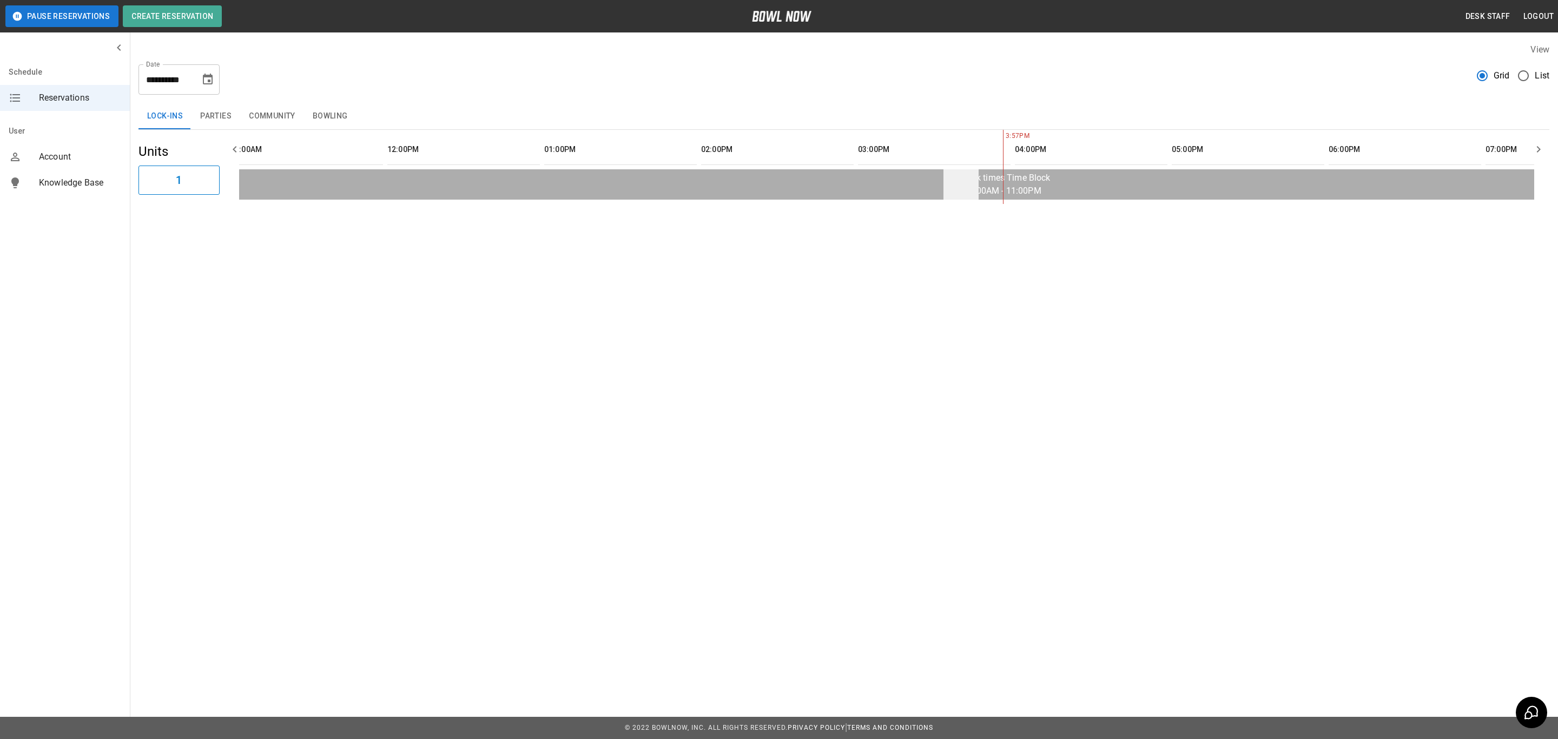  What do you see at coordinates (464, 149) in the screenshot?
I see `th: 12:00PM` at bounding box center [464, 149].